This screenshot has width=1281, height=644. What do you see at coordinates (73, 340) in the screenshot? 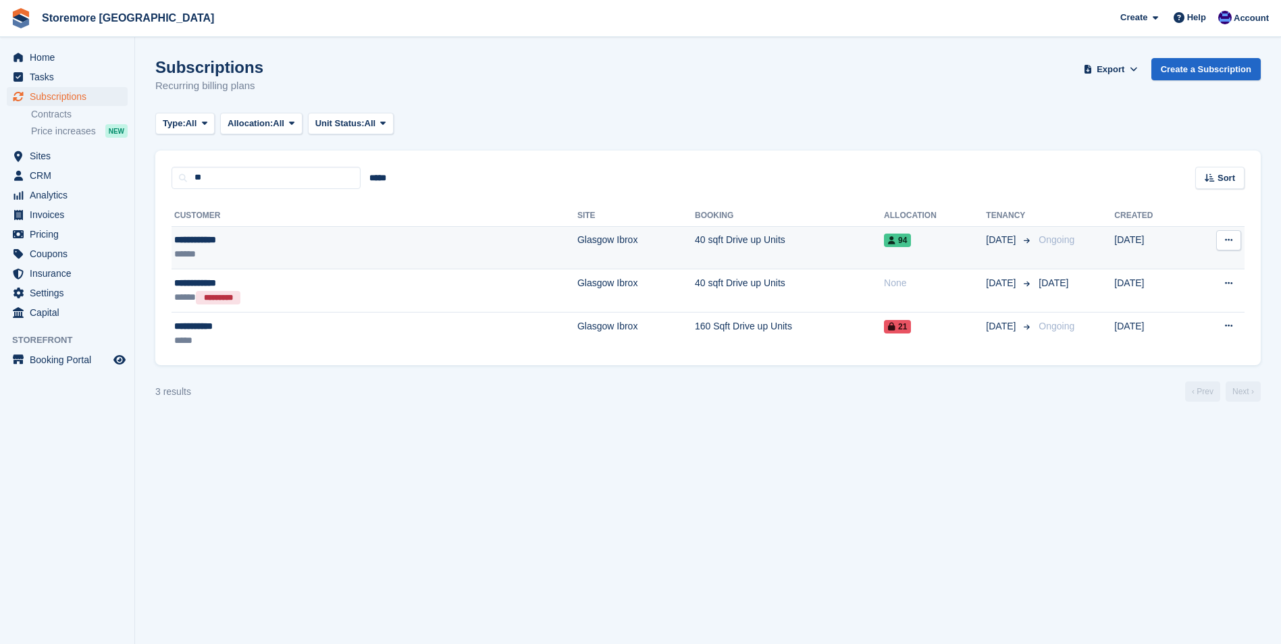
I see `span: Storefront` at bounding box center [73, 340].